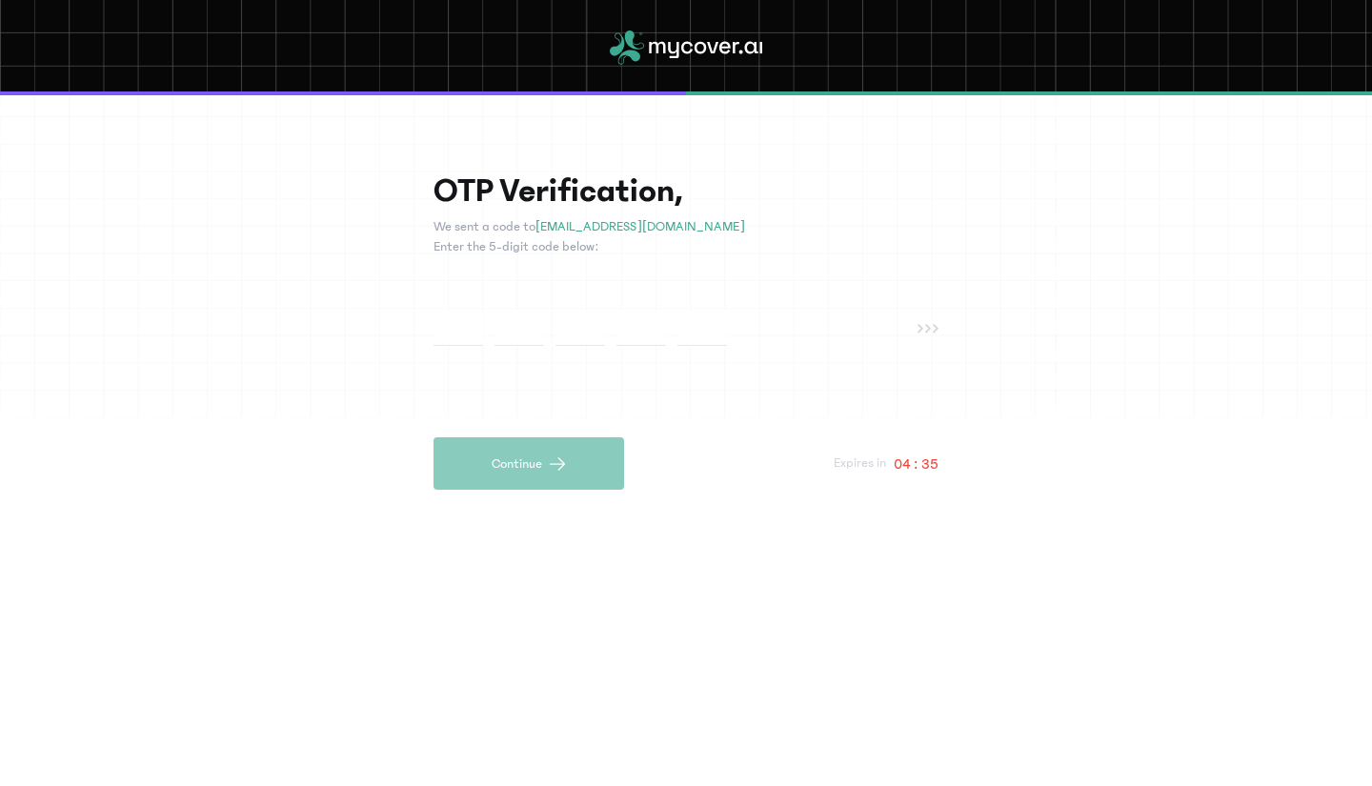  Describe the element at coordinates (686, 191) in the screenshot. I see `h1: OTP Verification,` at that location.